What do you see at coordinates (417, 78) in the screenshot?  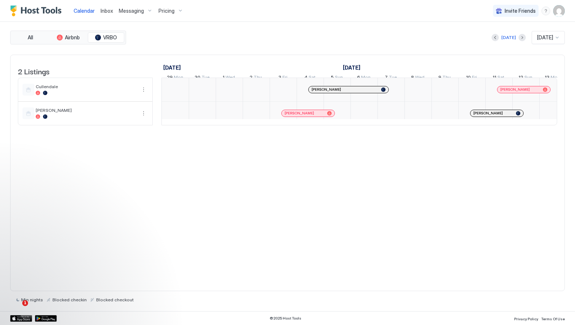 I see `a: October 8, 2025` at bounding box center [417, 78].